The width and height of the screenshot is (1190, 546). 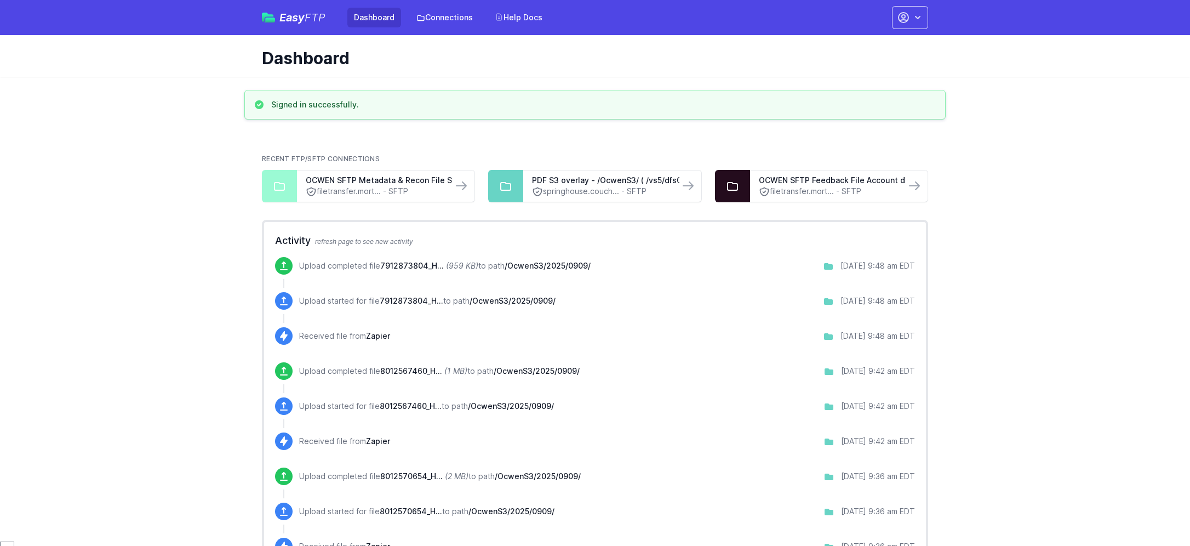 What do you see at coordinates (444, 18) in the screenshot?
I see `a: Connections` at bounding box center [444, 18].